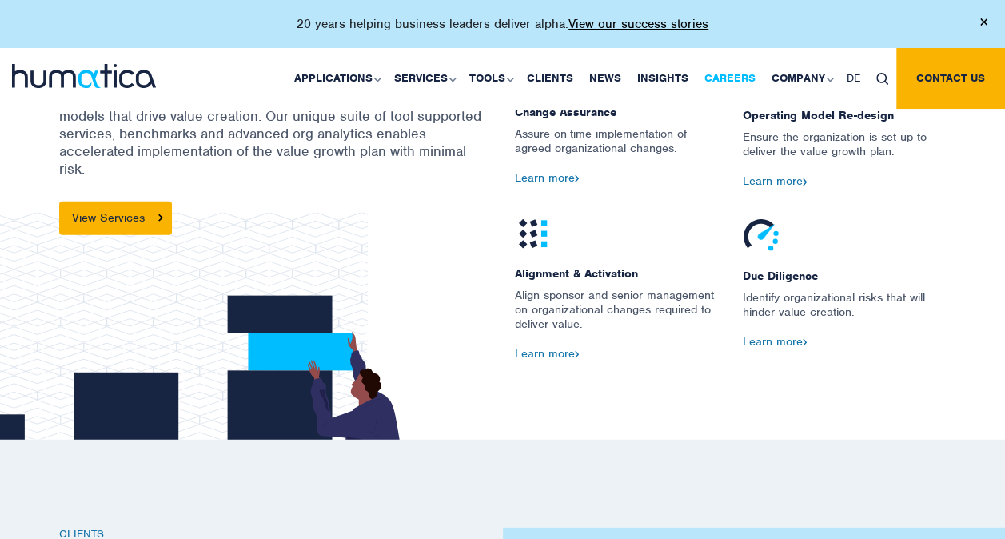  Describe the element at coordinates (502, 24) in the screenshot. I see `p: 20 years helping business leaders deliver alpha.` at that location.